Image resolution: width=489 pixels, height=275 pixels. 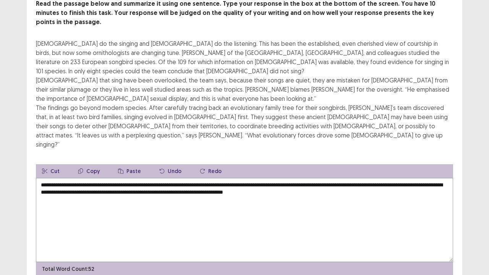 What do you see at coordinates (211, 171) in the screenshot?
I see `button: Redo` at bounding box center [211, 171].